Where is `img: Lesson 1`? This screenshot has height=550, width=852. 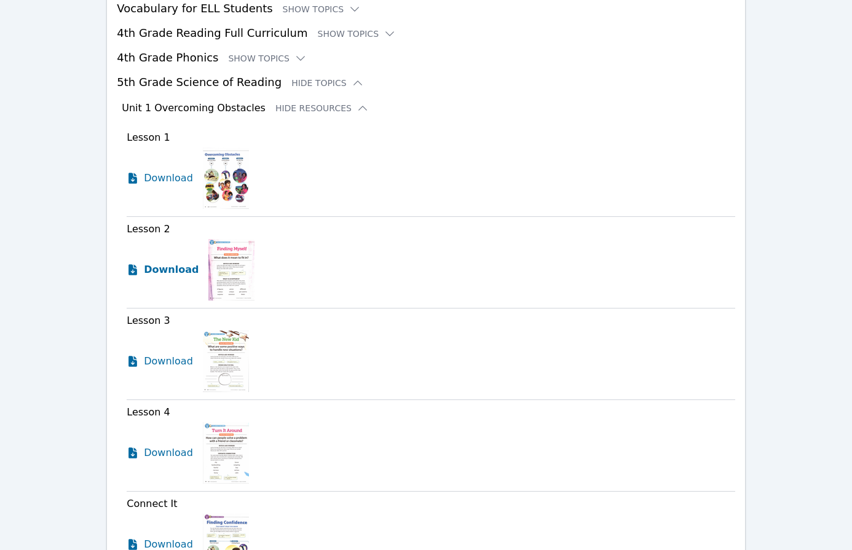
img: Lesson 1 is located at coordinates (226, 178).